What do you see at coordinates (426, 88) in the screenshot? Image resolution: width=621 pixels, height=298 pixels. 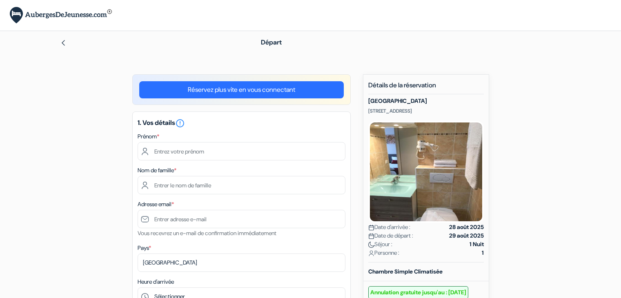 I see `h5: Détails de la réservation` at bounding box center [426, 88].